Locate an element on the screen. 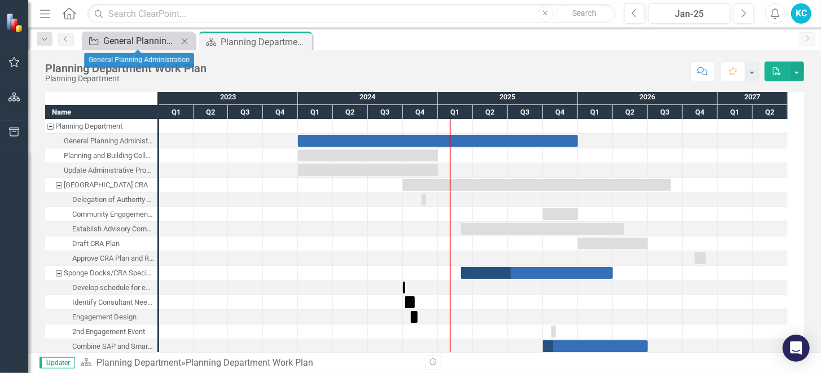 Image resolution: width=821 pixels, height=373 pixels. div: Establish Advisory Committee is located at coordinates (101, 229).